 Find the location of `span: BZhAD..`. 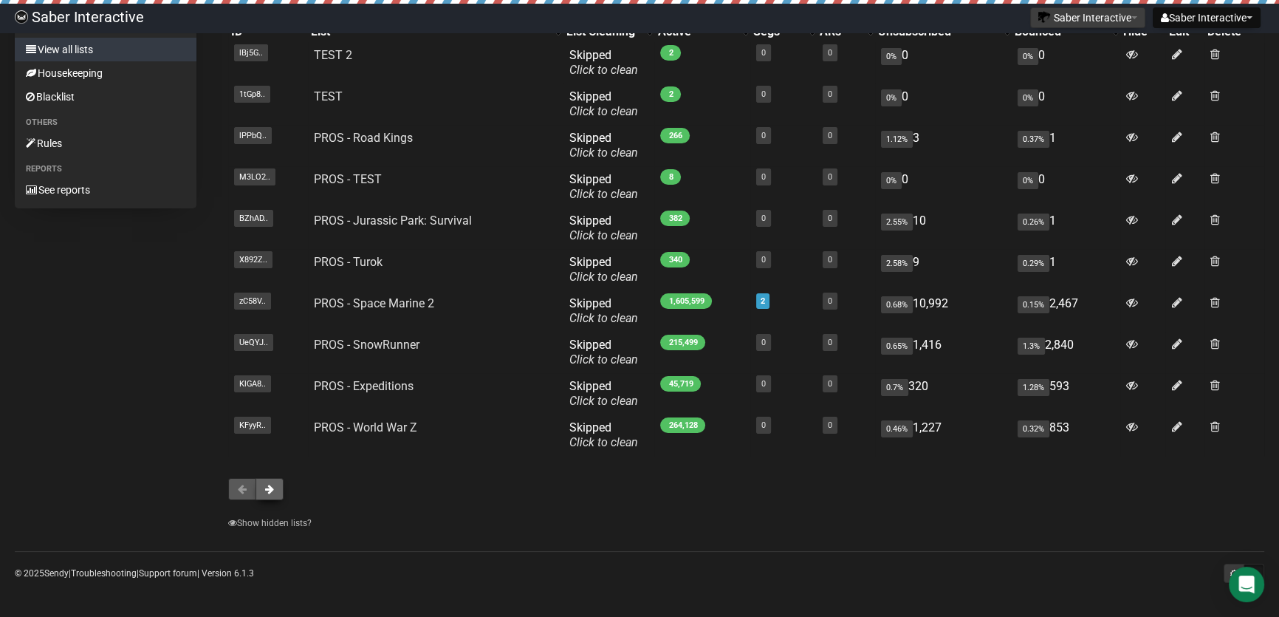

span: BZhAD.. is located at coordinates (253, 218).